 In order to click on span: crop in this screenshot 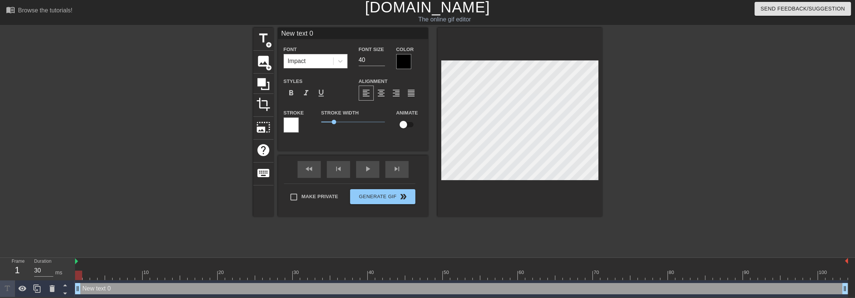, I will do `click(264, 104)`.